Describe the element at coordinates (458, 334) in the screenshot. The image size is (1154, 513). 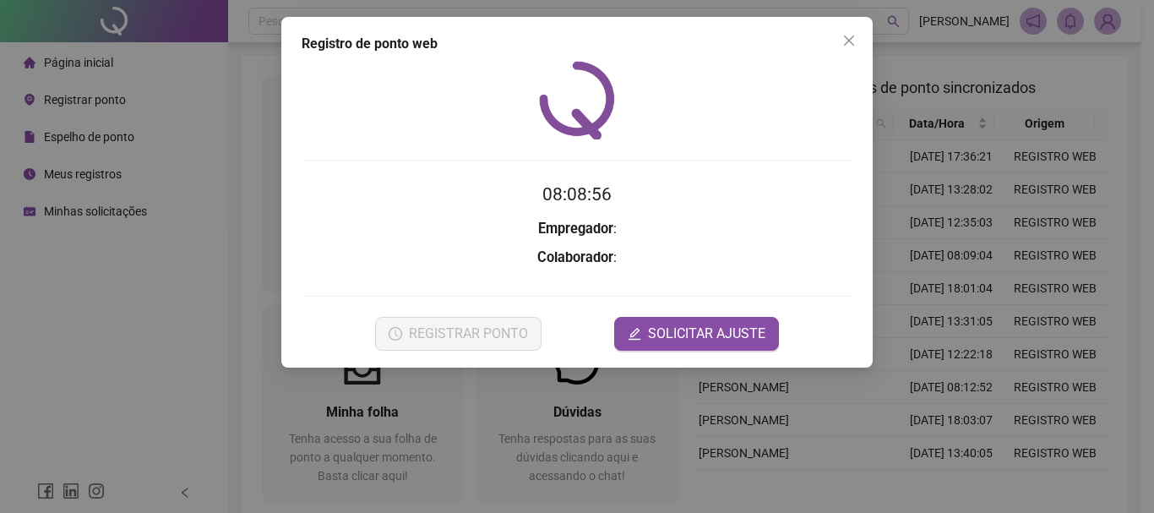
I see `button: REGISTRAR PONTO` at that location.